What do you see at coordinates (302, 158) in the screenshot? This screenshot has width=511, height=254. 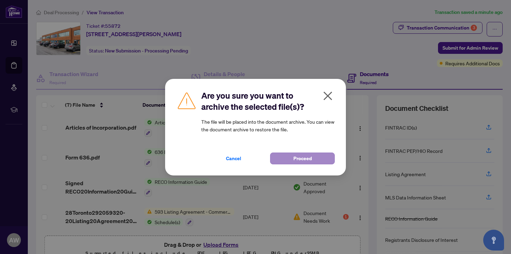 I see `span: Proceed` at bounding box center [302, 158].